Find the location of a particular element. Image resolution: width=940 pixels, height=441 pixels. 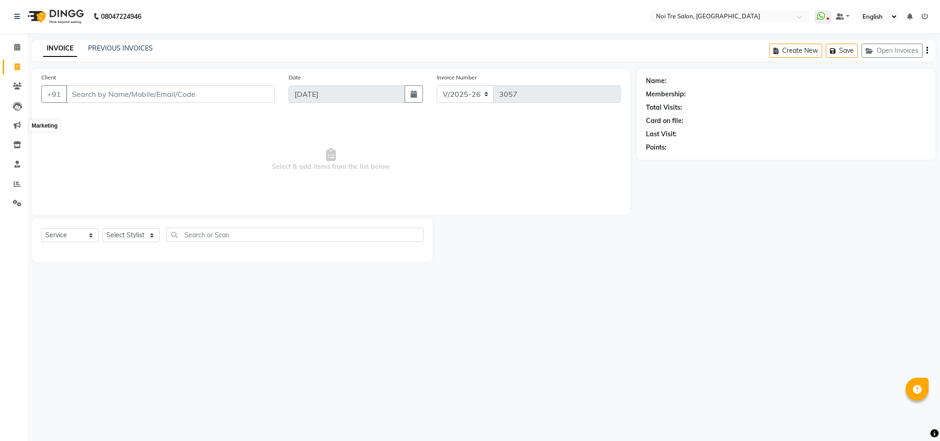

label: Date is located at coordinates (295, 78).